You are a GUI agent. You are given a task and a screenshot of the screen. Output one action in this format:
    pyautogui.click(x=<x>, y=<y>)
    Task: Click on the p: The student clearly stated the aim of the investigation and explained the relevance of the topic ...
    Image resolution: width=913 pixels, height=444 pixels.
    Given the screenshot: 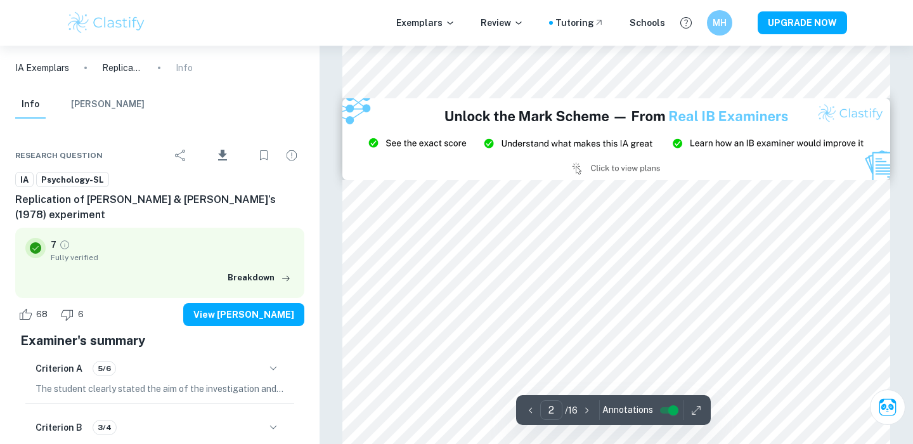 What is the action you would take?
    pyautogui.click(x=160, y=389)
    